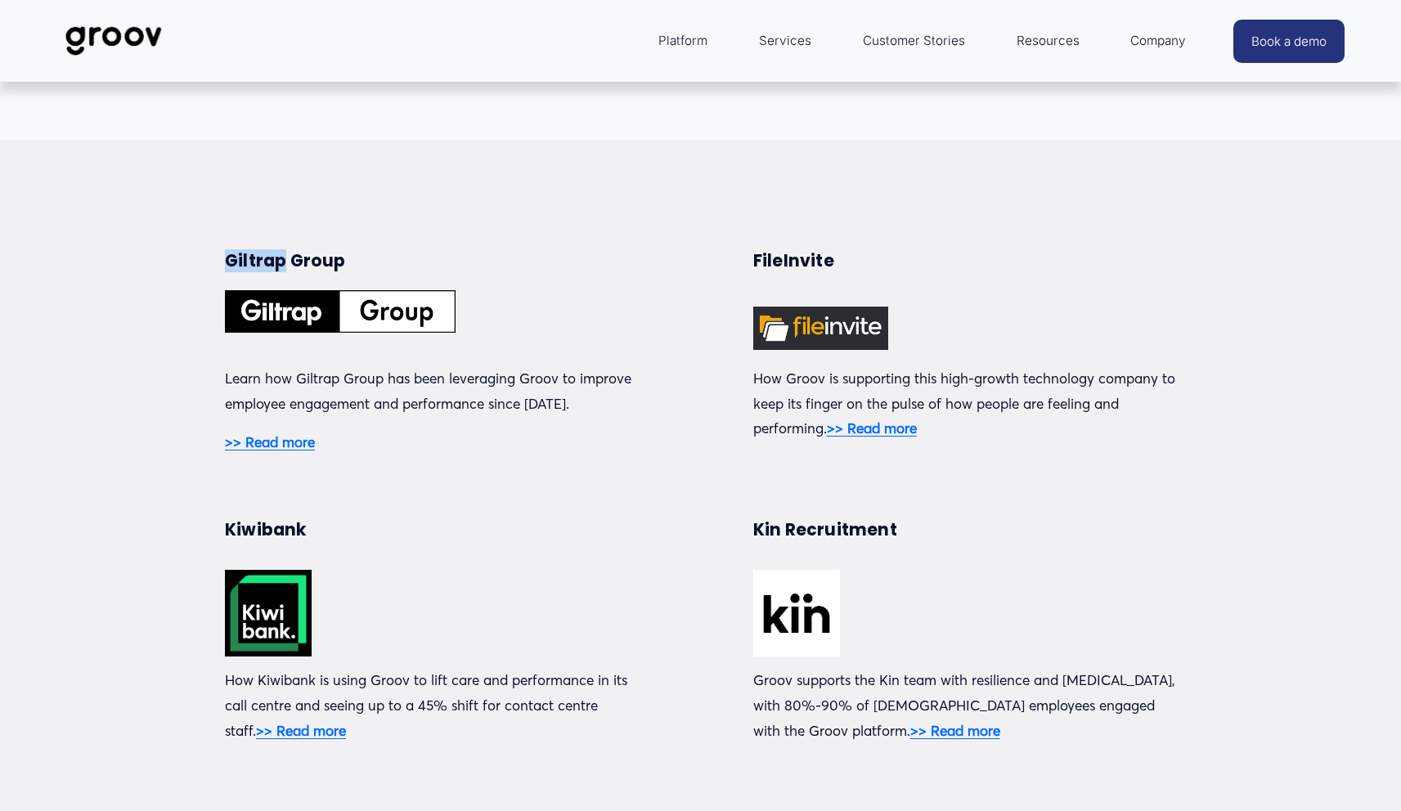  What do you see at coordinates (1289, 41) in the screenshot?
I see `a: Book a demo` at bounding box center [1289, 41].